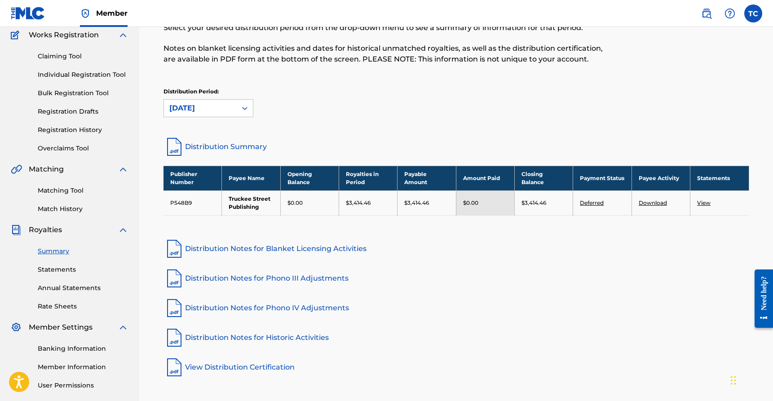 The image size is (773, 401). What do you see at coordinates (707, 13) in the screenshot?
I see `a: Public Search` at bounding box center [707, 13].